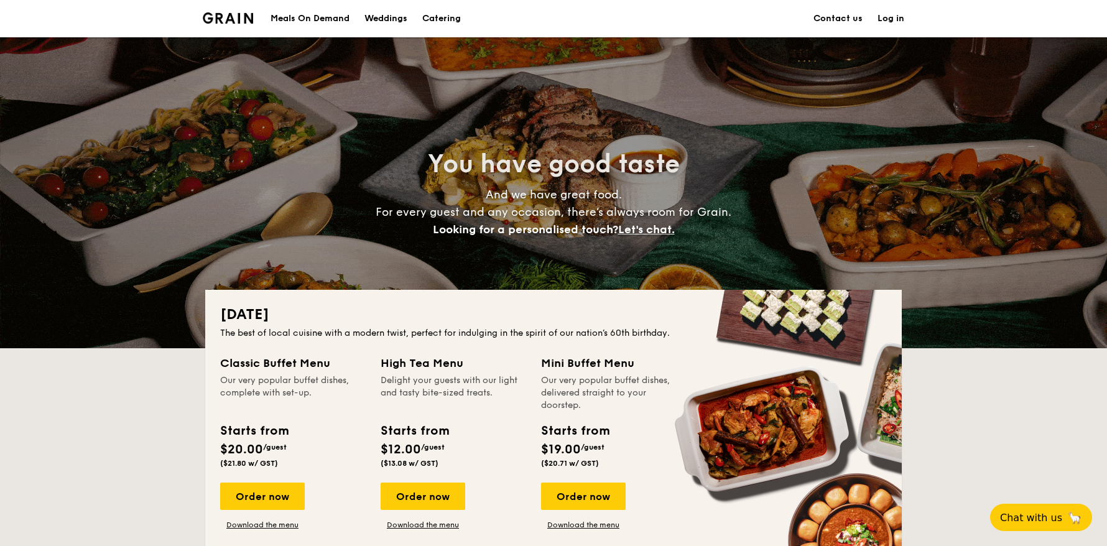 This screenshot has height=546, width=1107. Describe the element at coordinates (561, 450) in the screenshot. I see `span: $19.00` at that location.